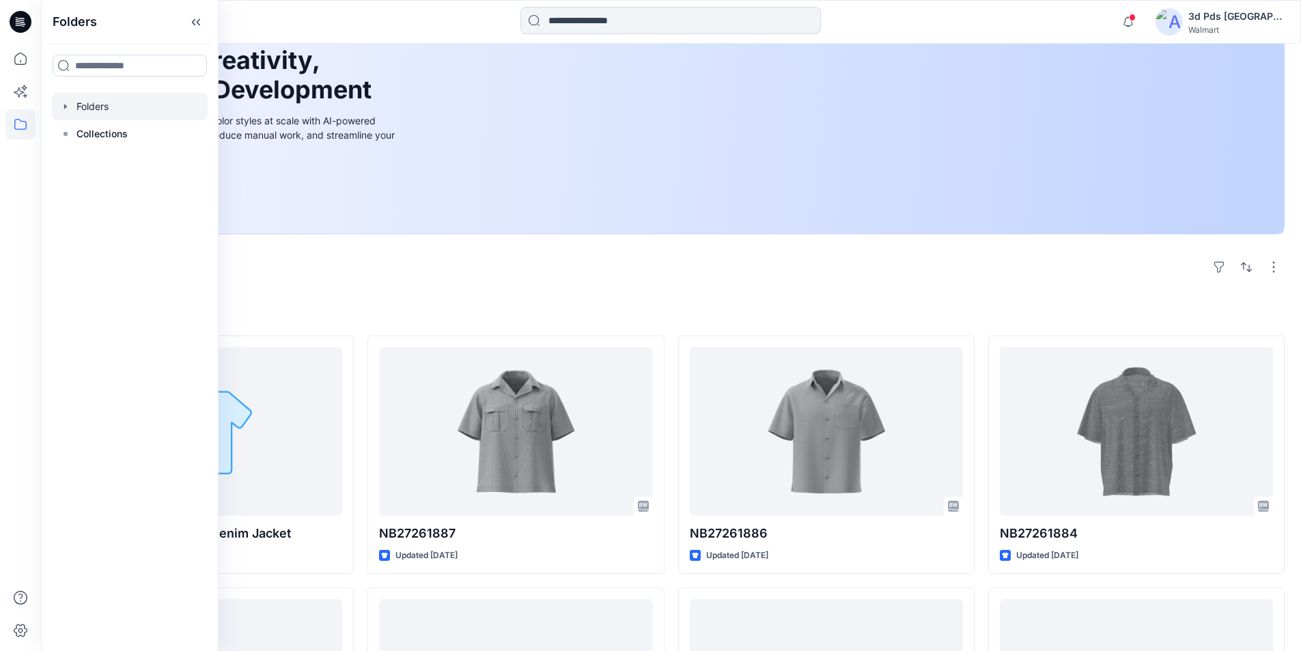  I want to click on h1: Unleash Creativity, Speed Up Development, so click(234, 75).